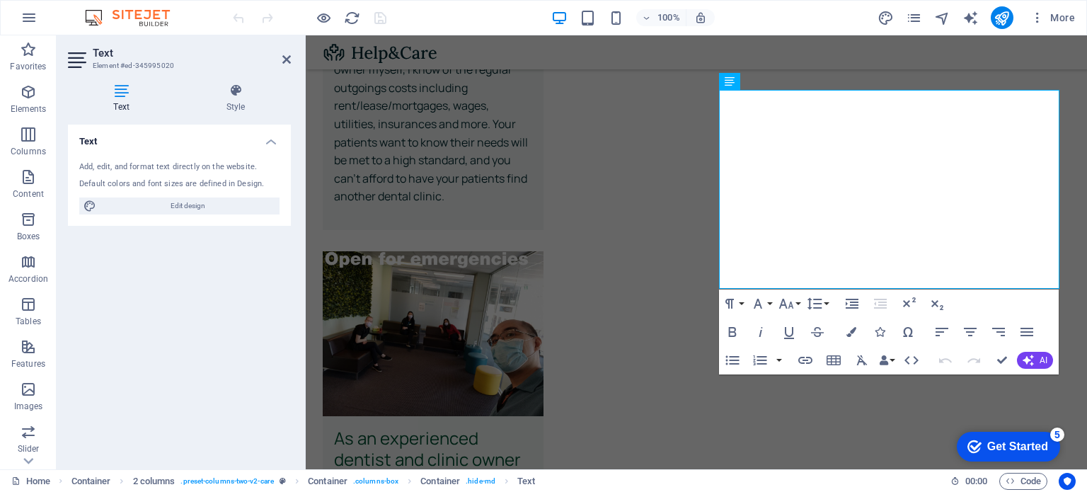 The width and height of the screenshot is (1087, 492). I want to click on i: Reload page, so click(352, 18).